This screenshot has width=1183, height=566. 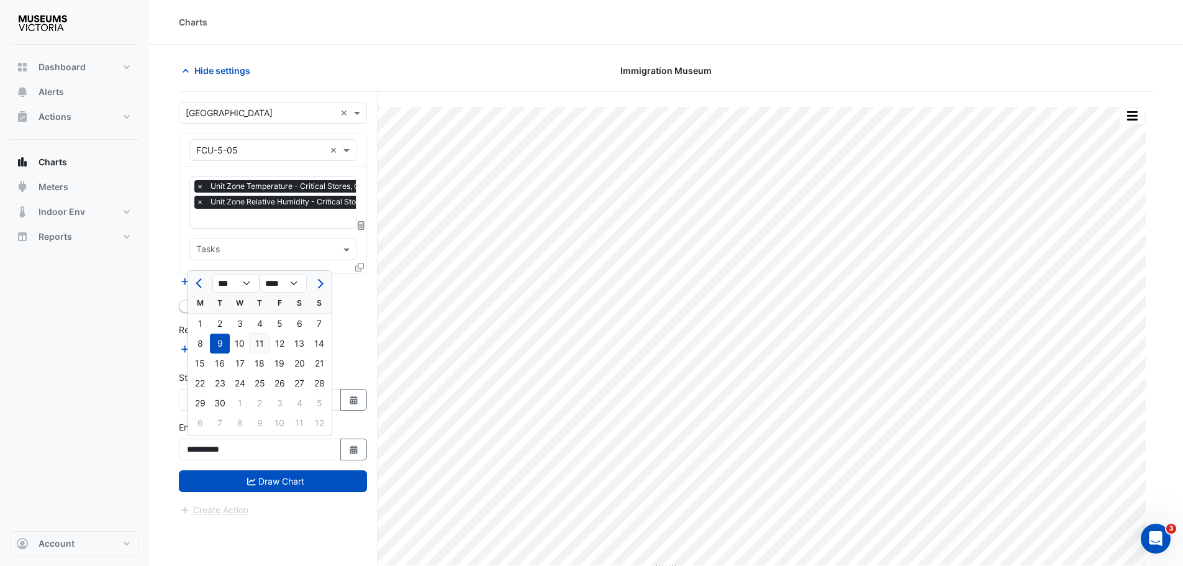 What do you see at coordinates (260, 383) in the screenshot?
I see `div: 25` at bounding box center [260, 383].